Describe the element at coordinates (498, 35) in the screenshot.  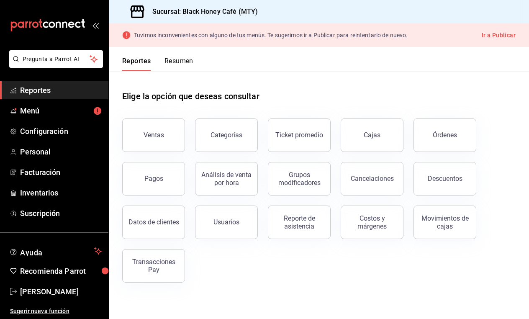
I see `button: Ir a Publicar` at that location.